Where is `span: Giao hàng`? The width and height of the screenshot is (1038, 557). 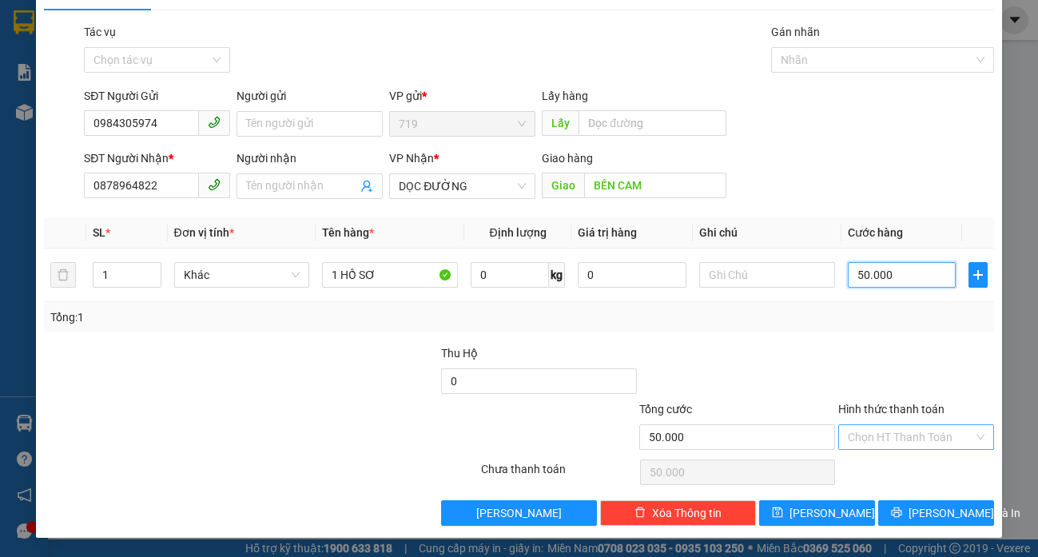 span: Giao hàng is located at coordinates (567, 158).